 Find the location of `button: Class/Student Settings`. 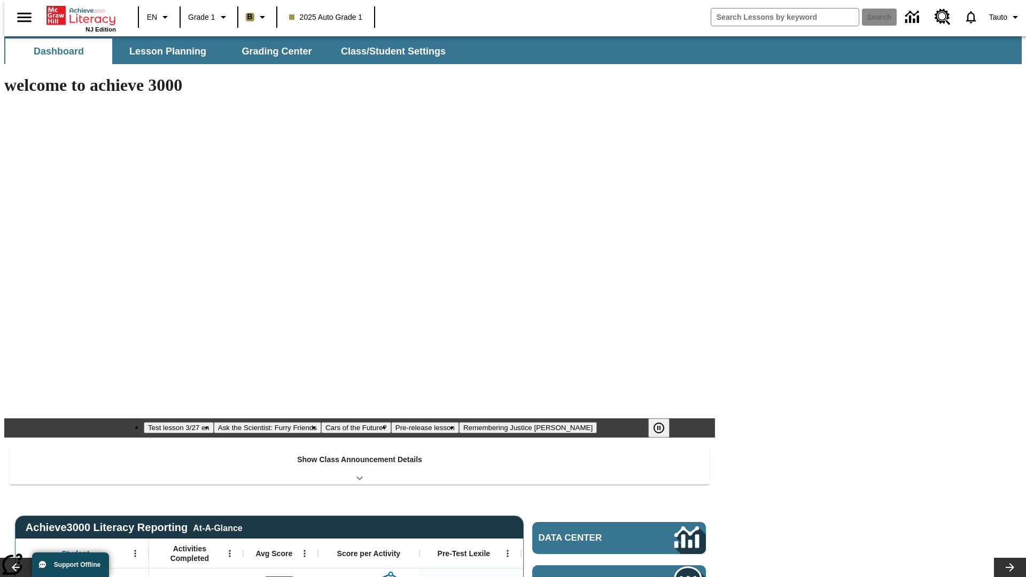

button: Class/Student Settings is located at coordinates (393, 51).